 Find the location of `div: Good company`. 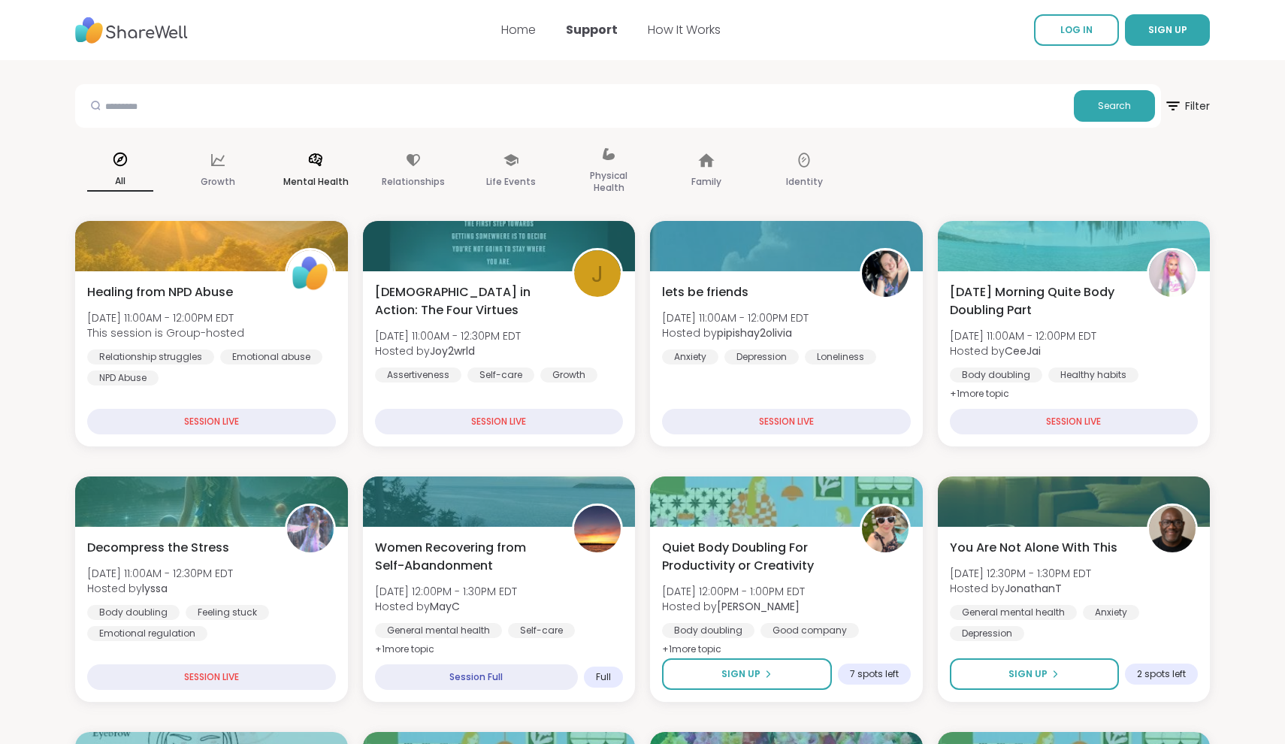

div: Good company is located at coordinates (809, 630).